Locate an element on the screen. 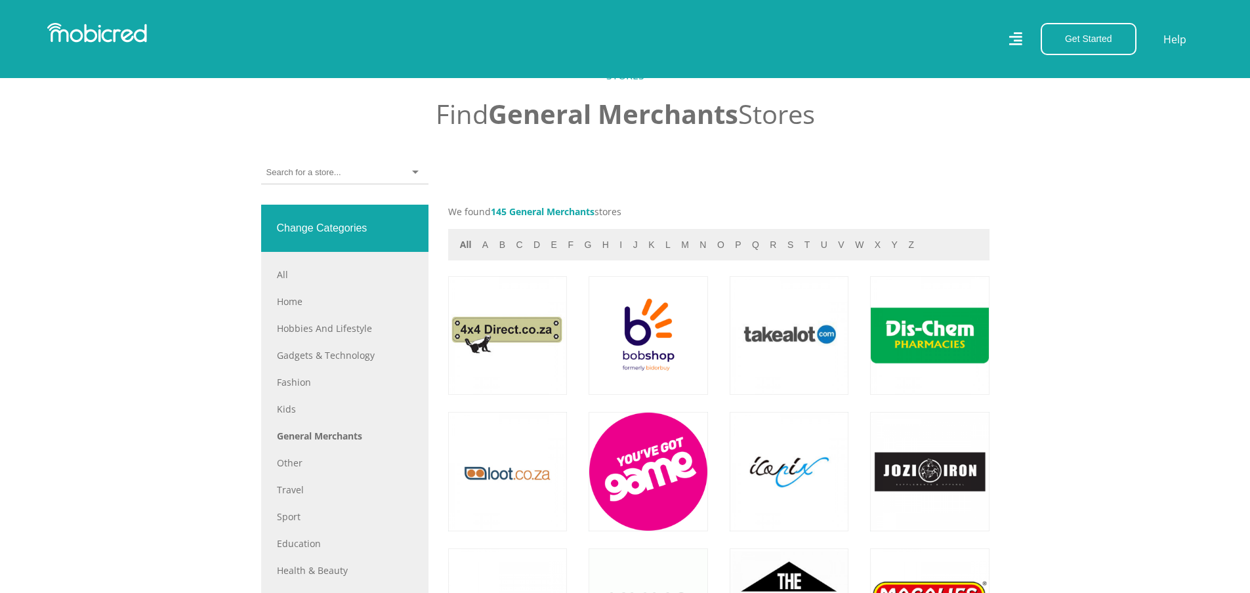  a: Travel is located at coordinates (344, 489).